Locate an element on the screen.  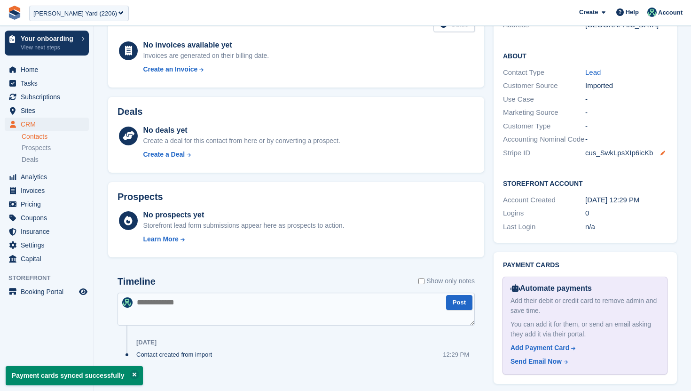
div: Accounting Nominal Code is located at coordinates (544, 139).